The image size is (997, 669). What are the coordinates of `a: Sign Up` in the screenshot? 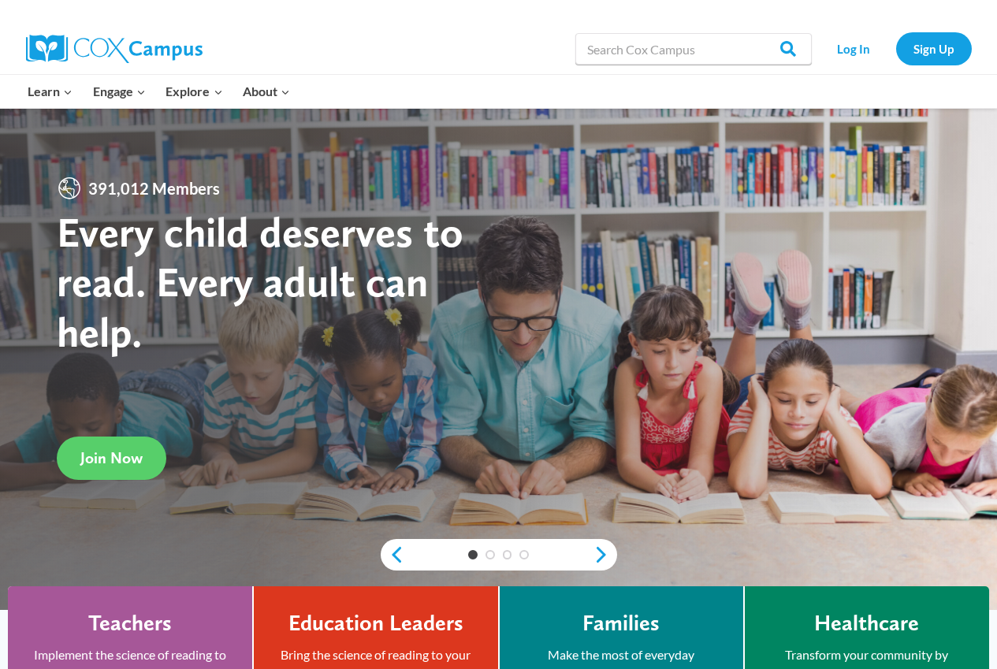 It's located at (934, 48).